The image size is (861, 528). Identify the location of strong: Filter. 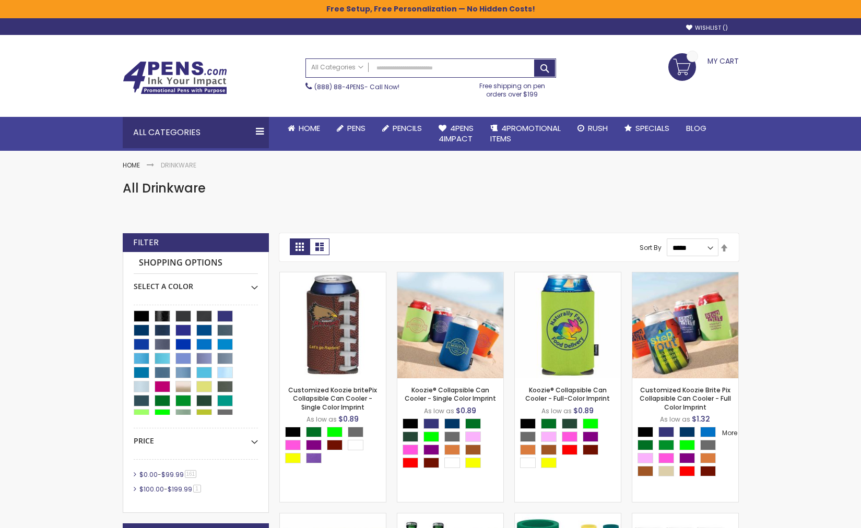
(146, 243).